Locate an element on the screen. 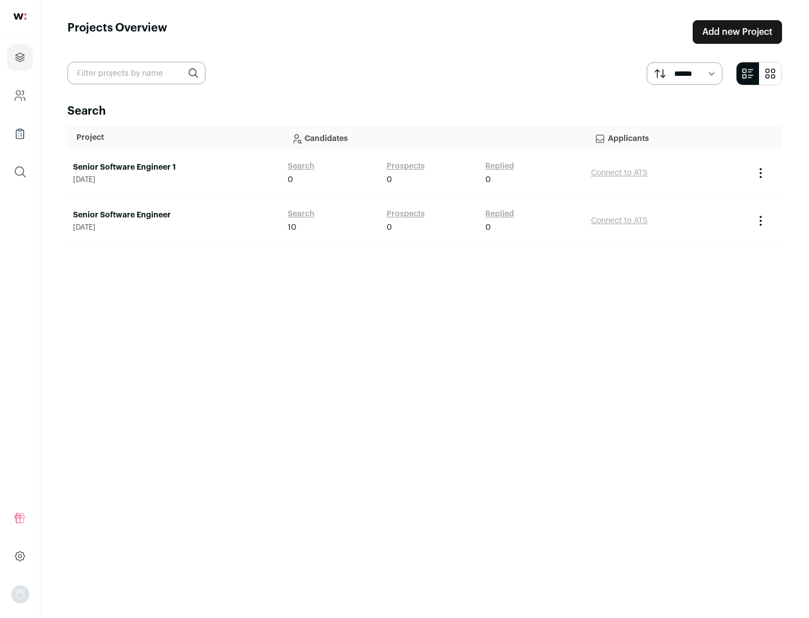 This screenshot has height=618, width=809. input: Filter projects by name is located at coordinates (137, 73).